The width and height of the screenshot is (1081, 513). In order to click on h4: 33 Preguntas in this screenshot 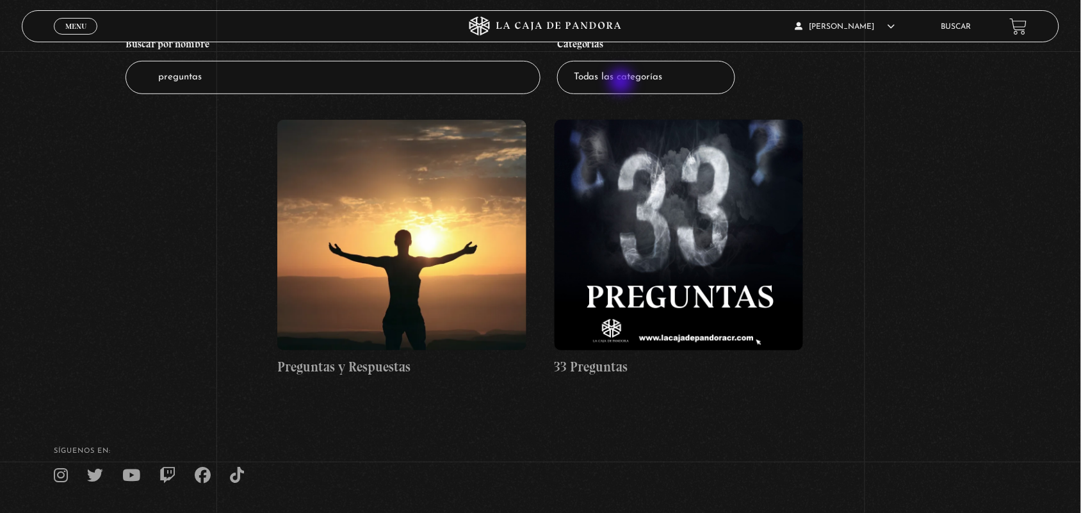, I will do `click(679, 367)`.